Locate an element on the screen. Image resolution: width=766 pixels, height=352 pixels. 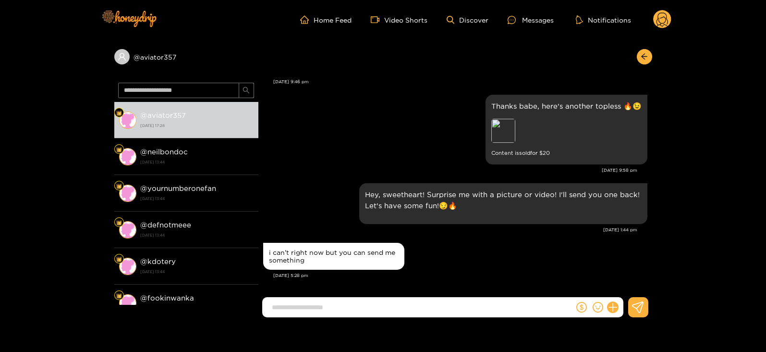
div: Messages is located at coordinates (531, 20).